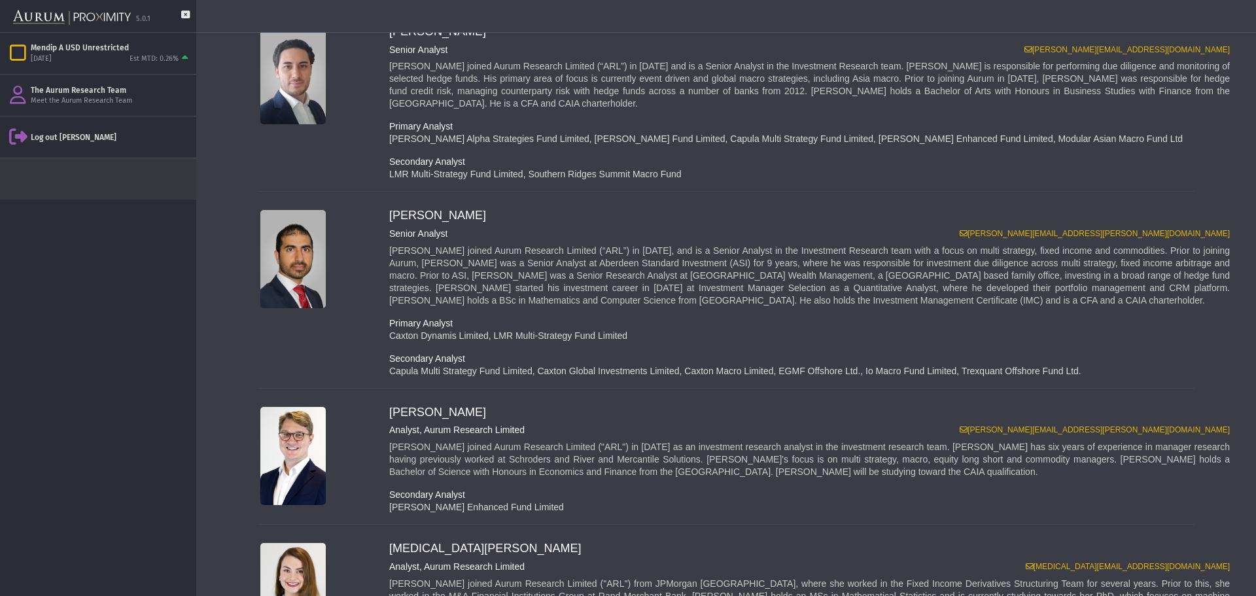 This screenshot has width=1256, height=596. I want to click on div: The Aurum Research Team, so click(111, 90).